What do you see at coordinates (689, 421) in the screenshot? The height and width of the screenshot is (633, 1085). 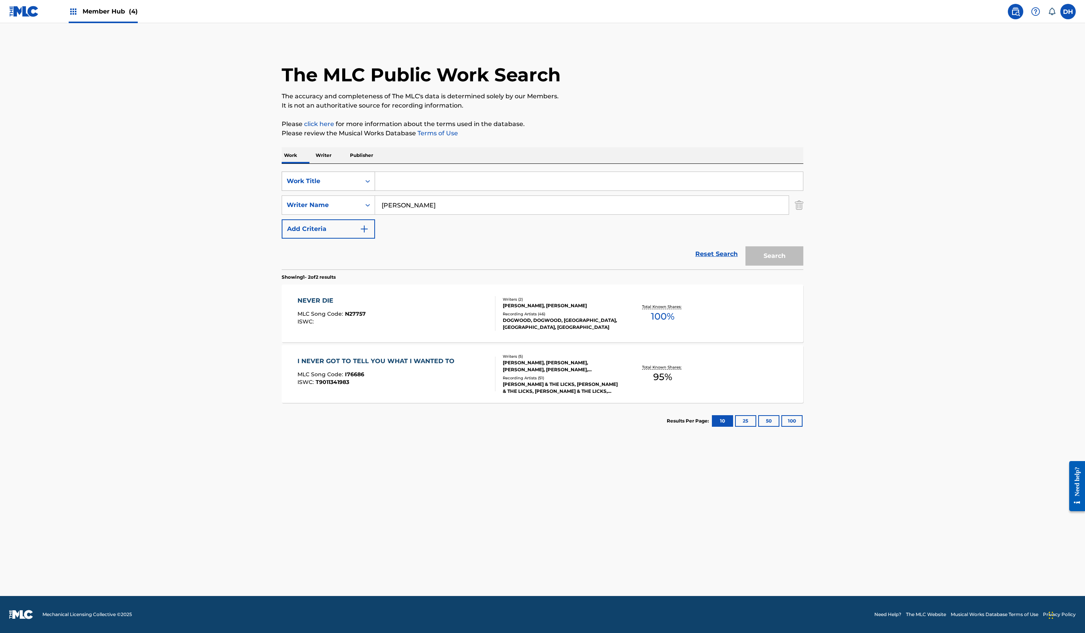 I see `p: Results Per Page:` at bounding box center [689, 421].